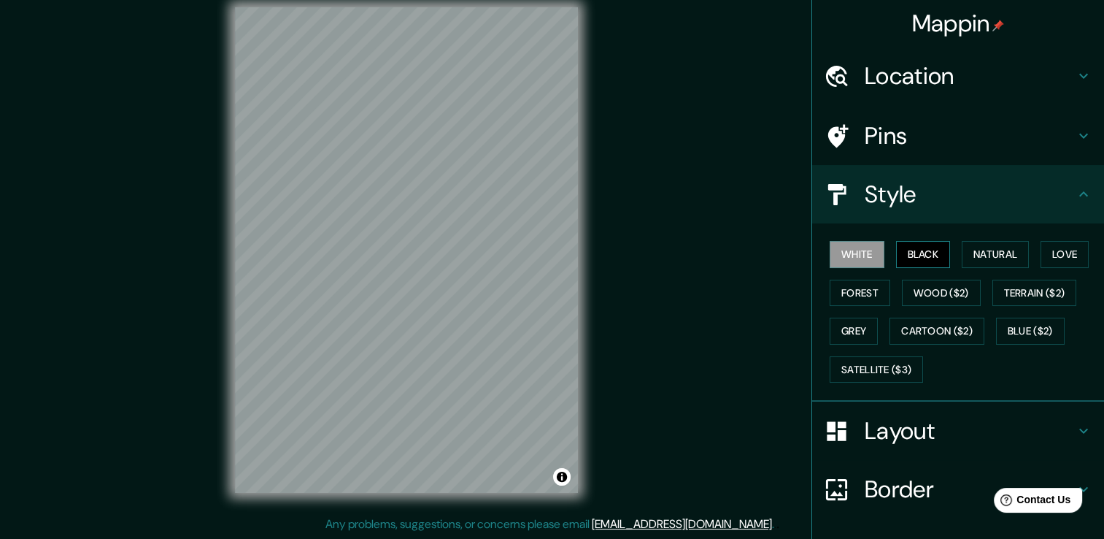 The width and height of the screenshot is (1104, 539). What do you see at coordinates (995, 254) in the screenshot?
I see `button: Natural` at bounding box center [995, 254].